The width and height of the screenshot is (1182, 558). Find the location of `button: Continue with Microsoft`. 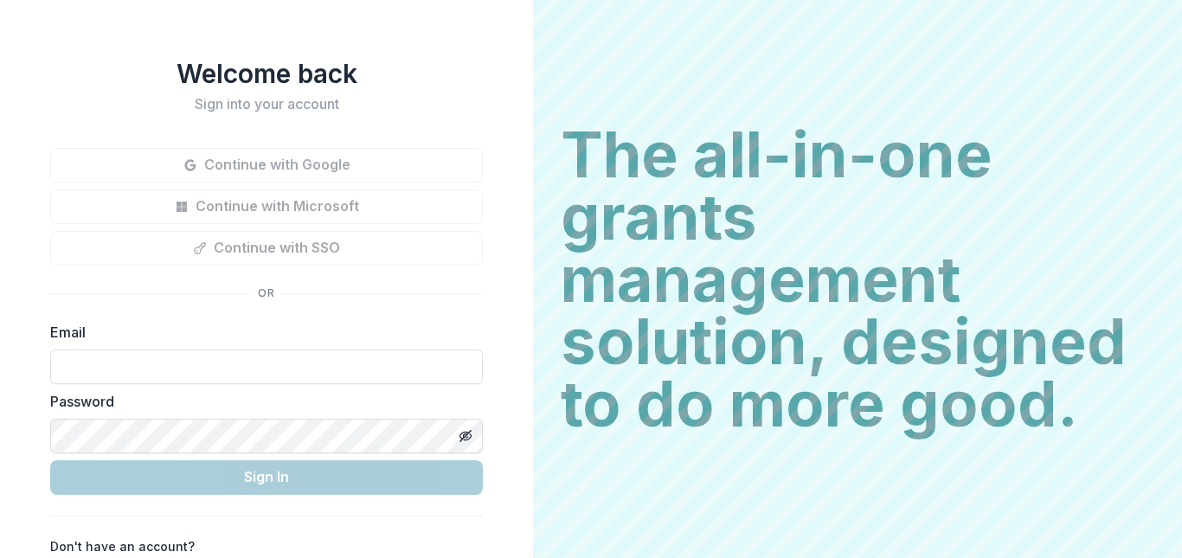

button: Continue with Microsoft is located at coordinates (266, 207).